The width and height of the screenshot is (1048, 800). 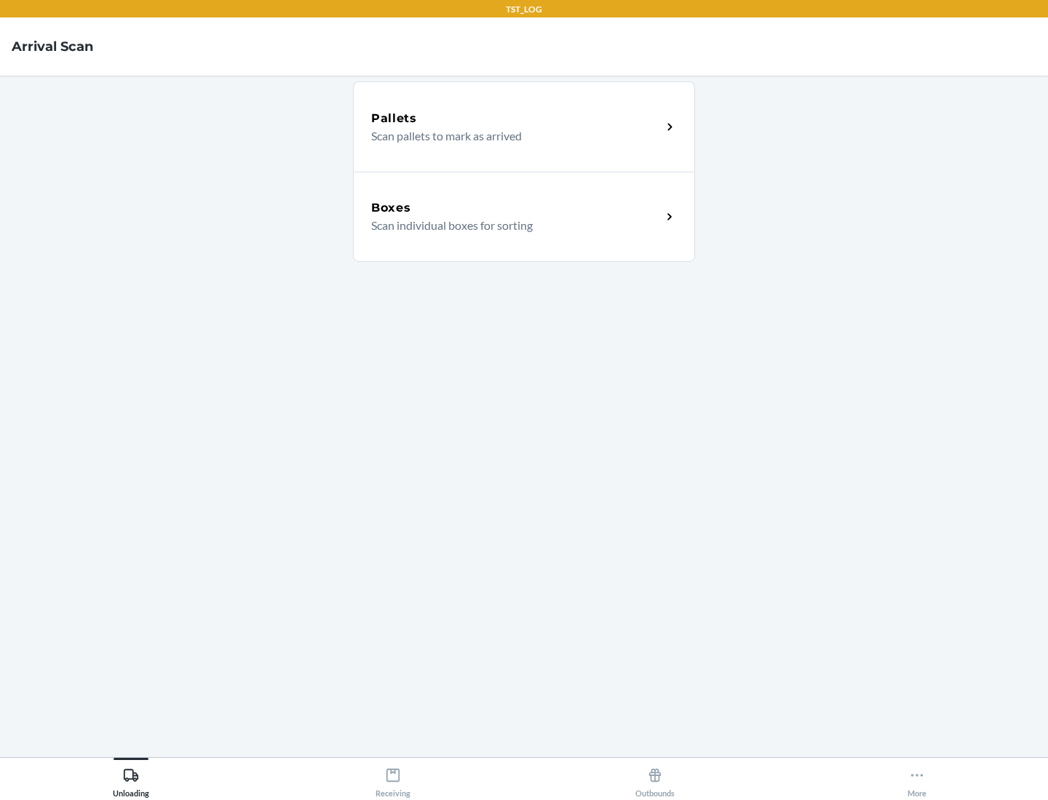 I want to click on button: Outbounds, so click(x=655, y=778).